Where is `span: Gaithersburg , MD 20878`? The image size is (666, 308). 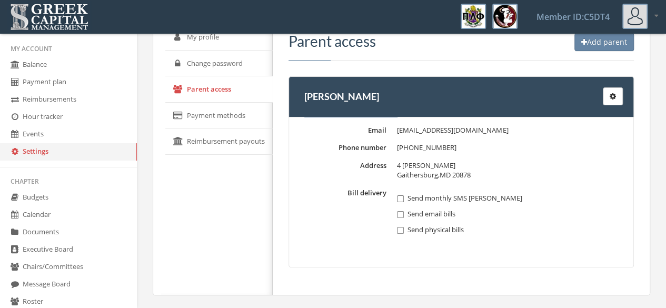 span: Gaithersburg , MD 20878 is located at coordinates (434, 175).